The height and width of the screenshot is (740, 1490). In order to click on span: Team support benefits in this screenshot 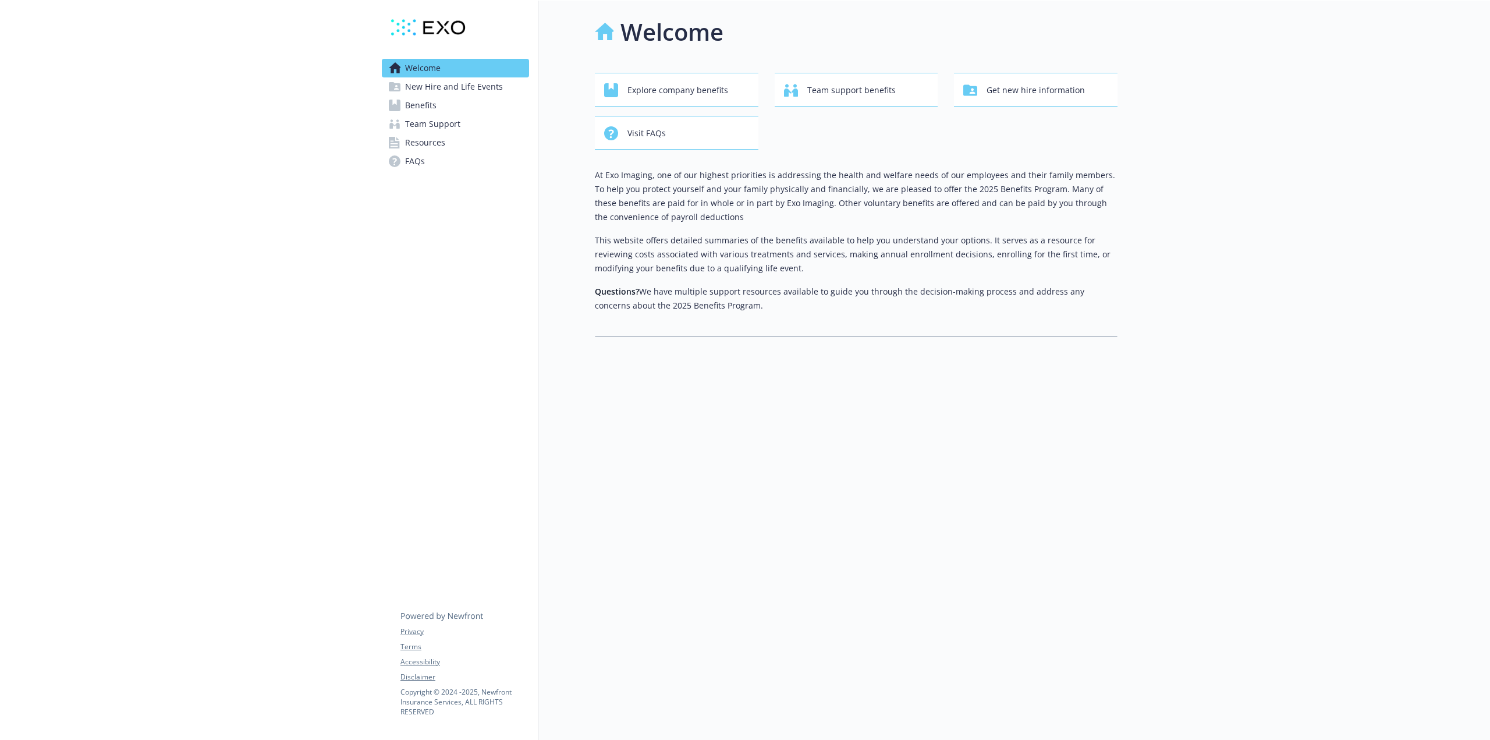, I will do `click(852, 90)`.